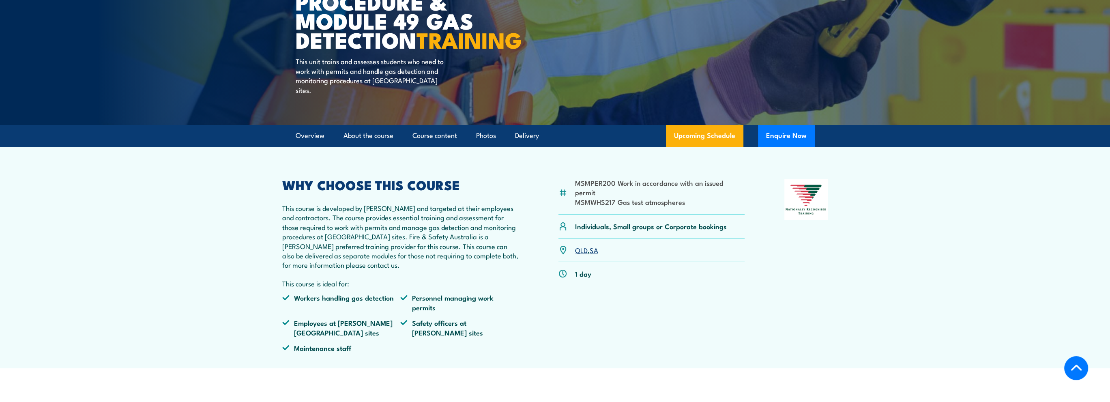 The image size is (1110, 402). I want to click on a: Delivery, so click(527, 135).